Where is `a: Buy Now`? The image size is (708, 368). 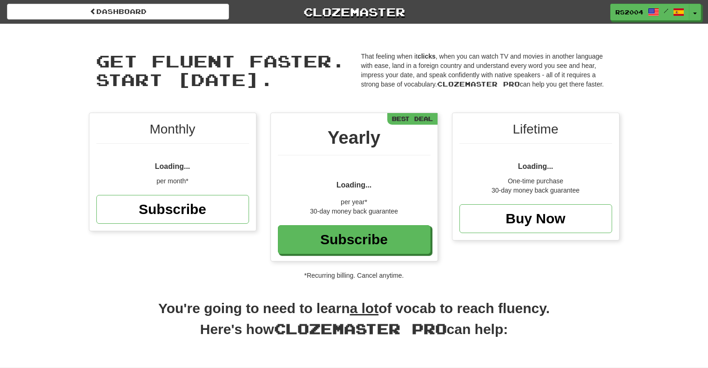 a: Buy Now is located at coordinates (536, 219).